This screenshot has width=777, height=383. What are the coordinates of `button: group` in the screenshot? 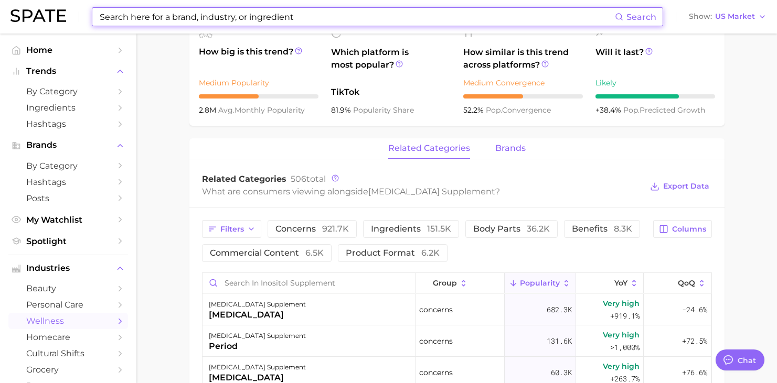 It's located at (460, 283).